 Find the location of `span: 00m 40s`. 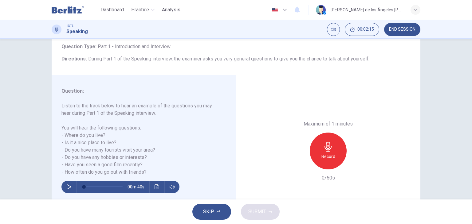

span: 00m 40s is located at coordinates (138, 187).